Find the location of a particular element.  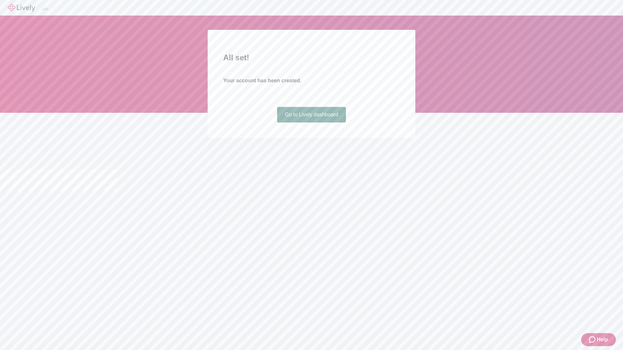

h2: All set! is located at coordinates (312, 58).